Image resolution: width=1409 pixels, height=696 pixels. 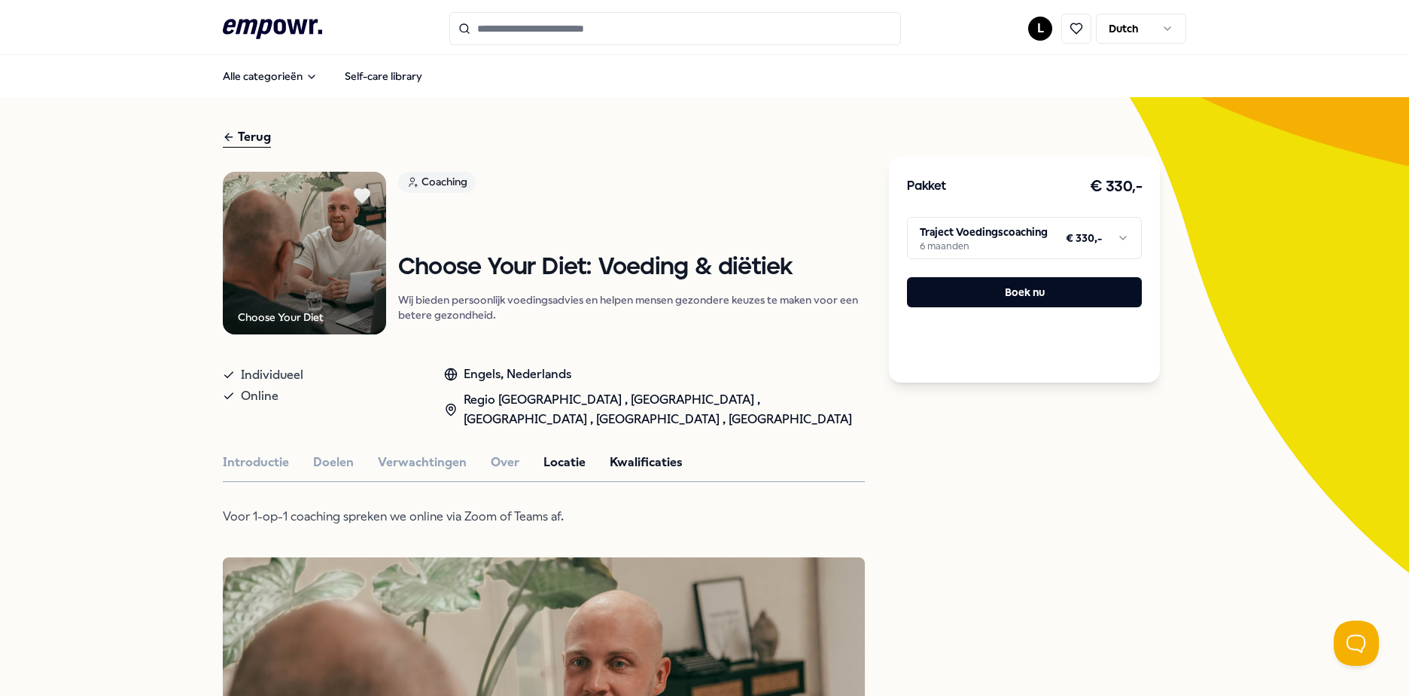 What do you see at coordinates (1025, 292) in the screenshot?
I see `button: Boek nu` at bounding box center [1025, 292].